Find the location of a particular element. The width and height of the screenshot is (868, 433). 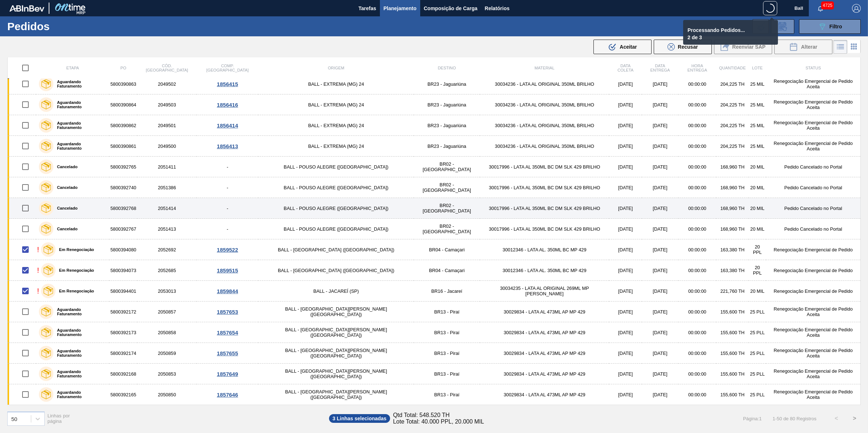

td: 25 MIL is located at coordinates (757, 146).